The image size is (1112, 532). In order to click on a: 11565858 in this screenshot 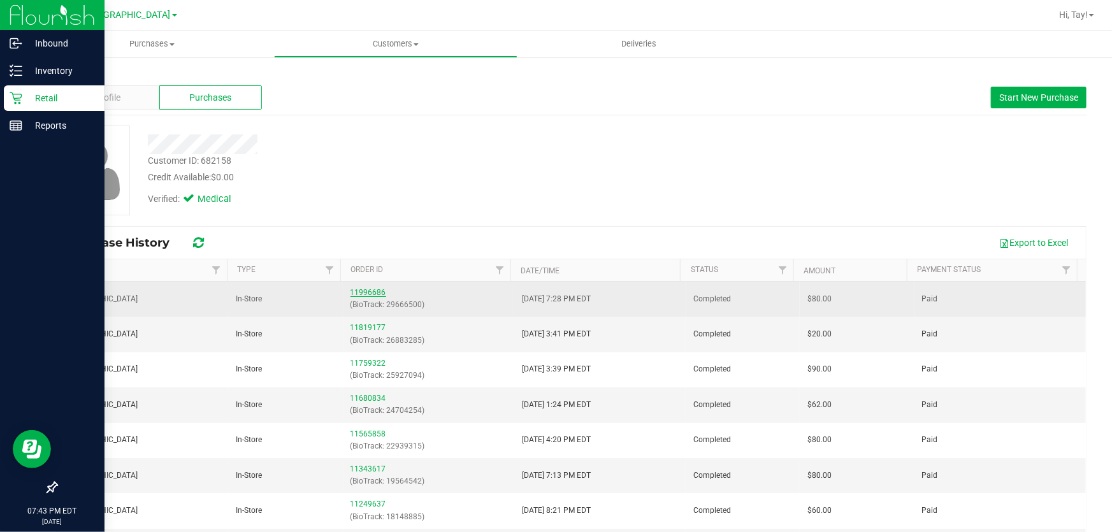, I will do `click(368, 434)`.